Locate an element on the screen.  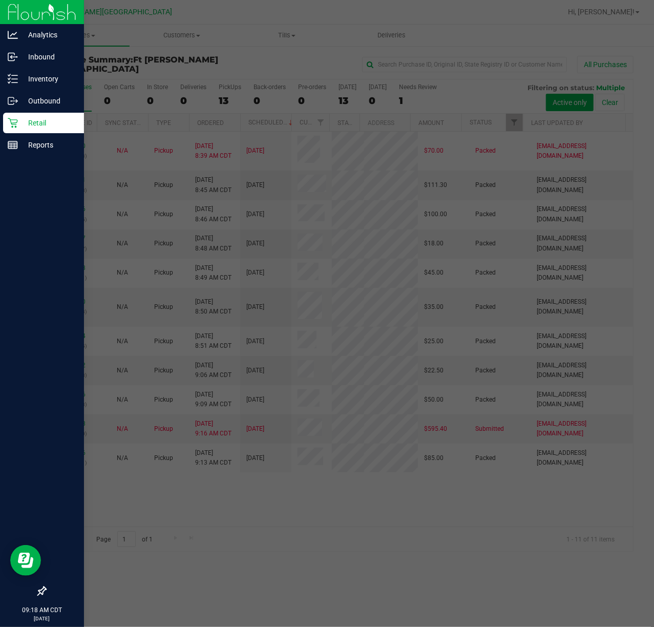
p: Outbound is located at coordinates (49, 101).